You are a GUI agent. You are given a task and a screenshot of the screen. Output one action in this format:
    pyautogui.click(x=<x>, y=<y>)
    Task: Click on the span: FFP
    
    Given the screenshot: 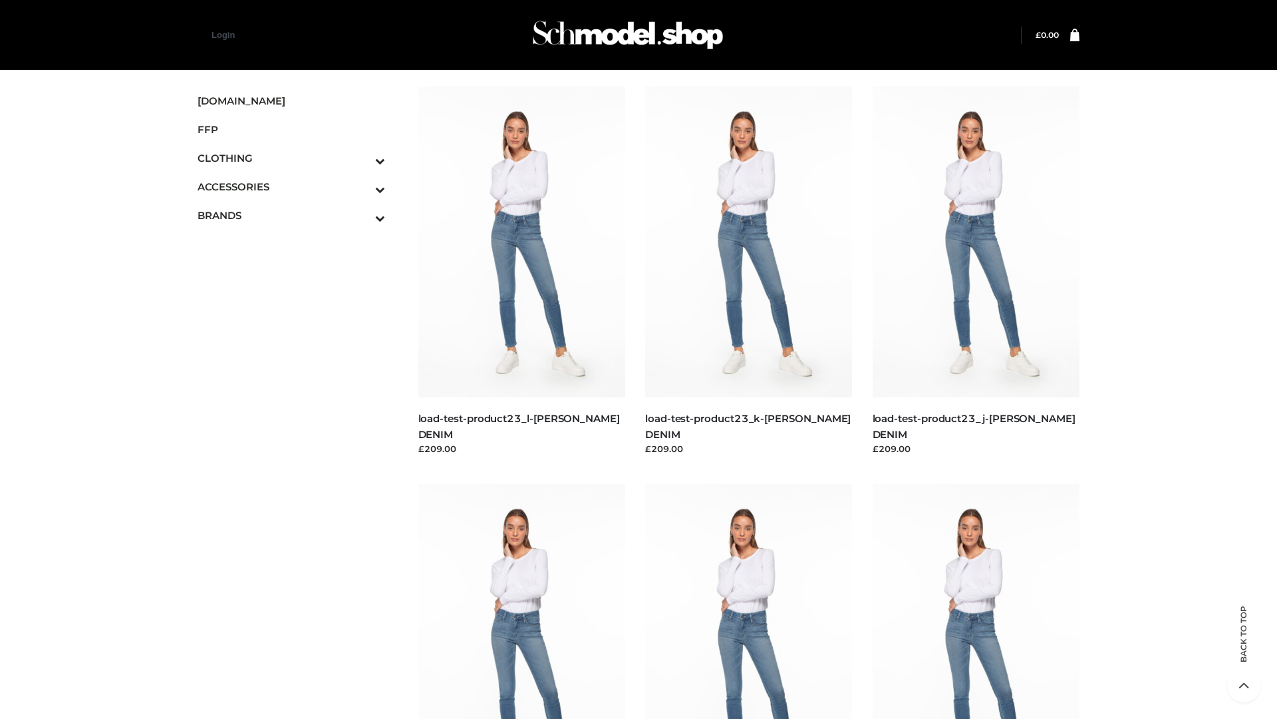 What is the action you would take?
    pyautogui.click(x=291, y=129)
    